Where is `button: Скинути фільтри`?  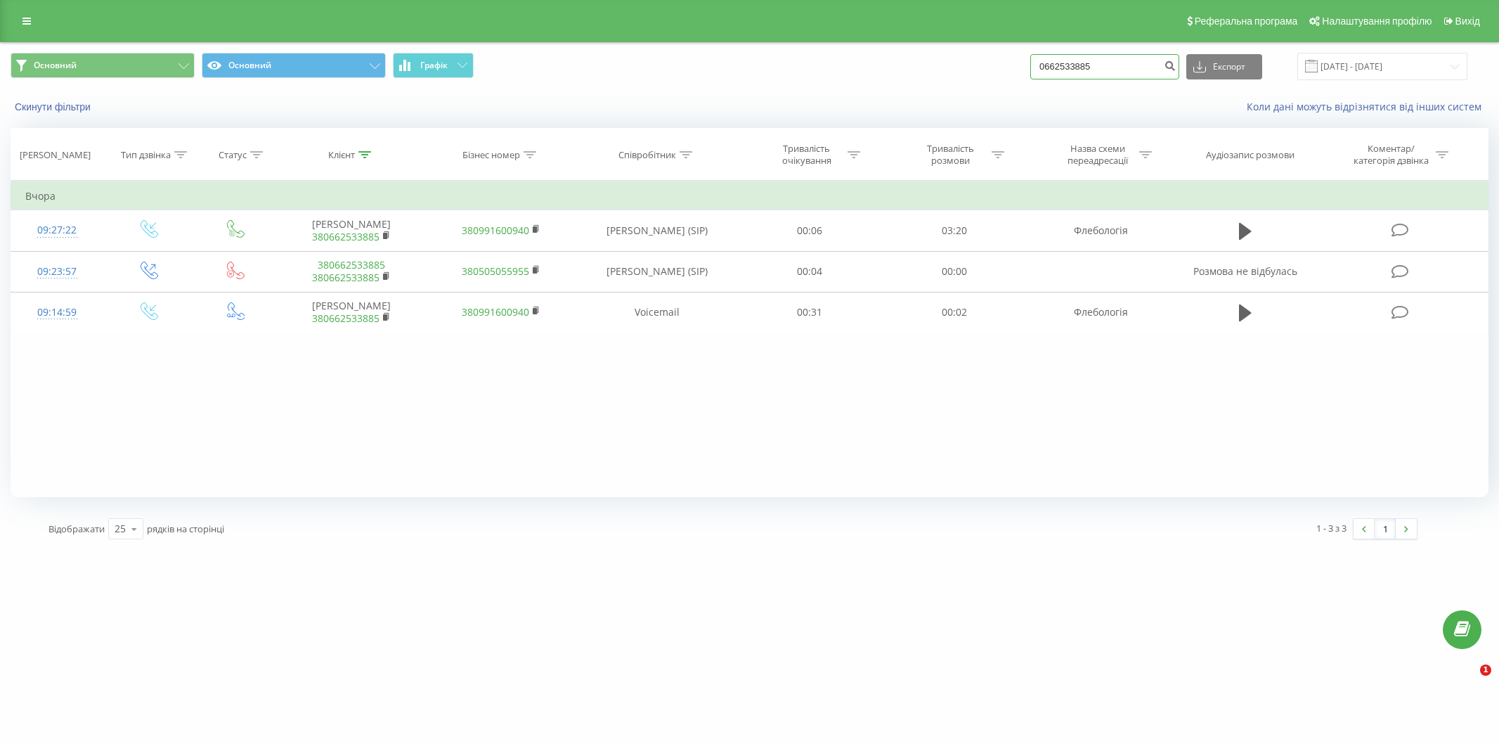
button: Скинути фільтри is located at coordinates (54, 107).